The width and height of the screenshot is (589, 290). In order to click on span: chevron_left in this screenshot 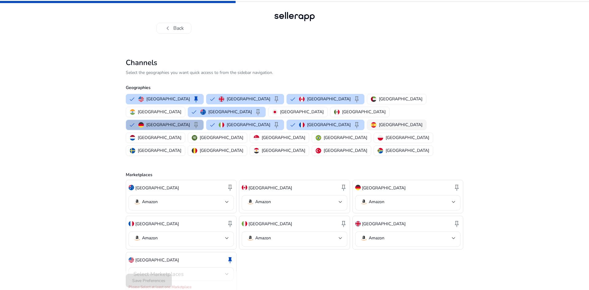, I will do `click(168, 28)`.